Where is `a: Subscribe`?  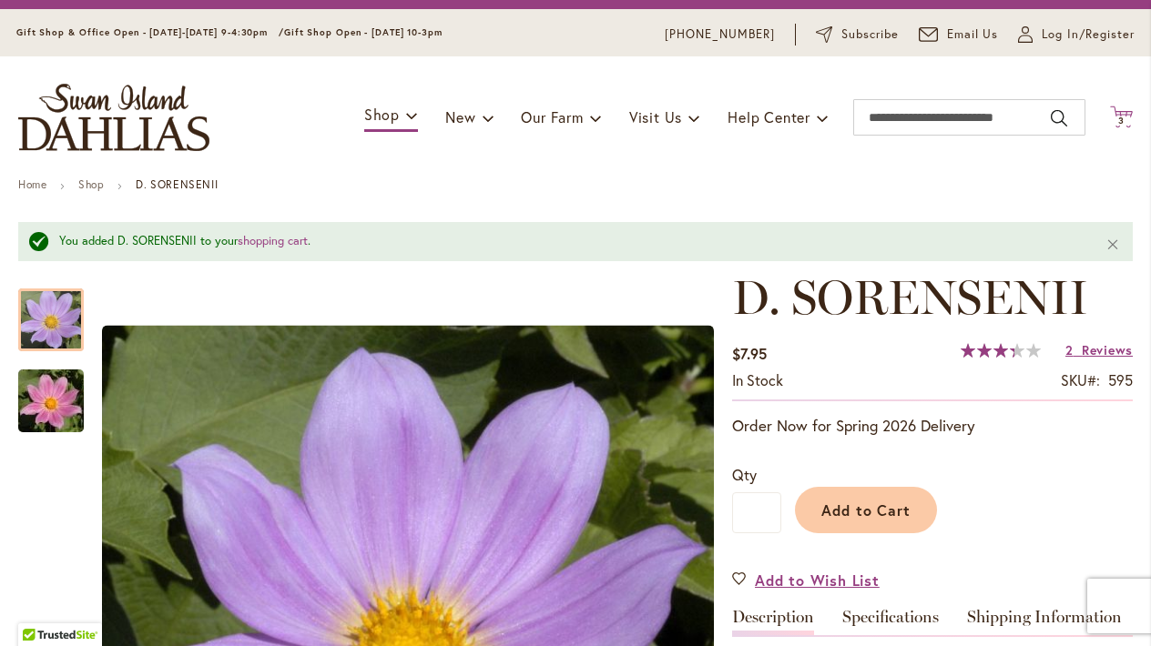 a: Subscribe is located at coordinates (857, 35).